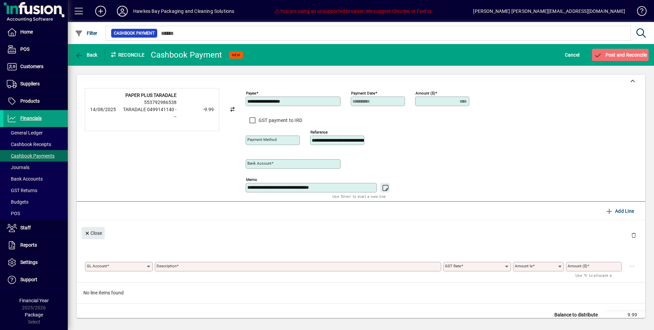 The image size is (654, 330). I want to click on span: Post and Reconcile, so click(620, 55).